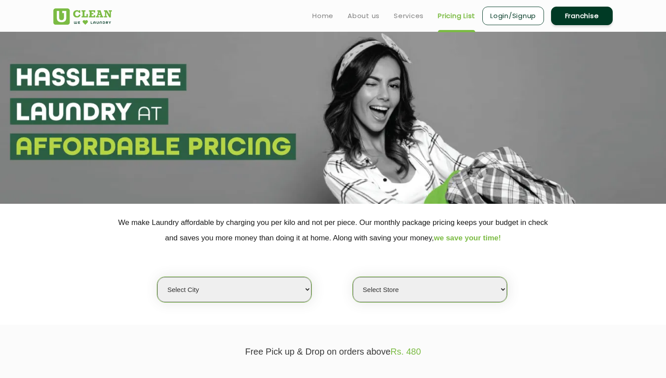 This screenshot has height=378, width=666. Describe the element at coordinates (333, 351) in the screenshot. I see `p: Free Pick up & Drop on orders above` at that location.